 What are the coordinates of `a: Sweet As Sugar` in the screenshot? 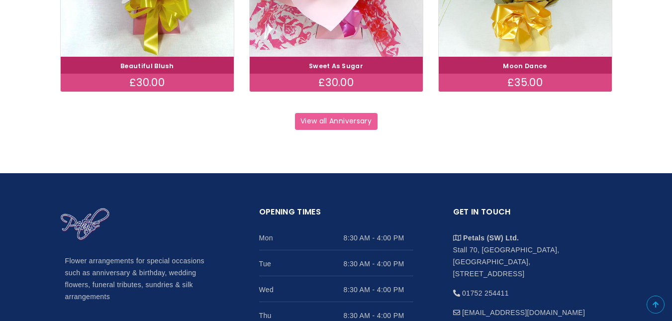 It's located at (336, 66).